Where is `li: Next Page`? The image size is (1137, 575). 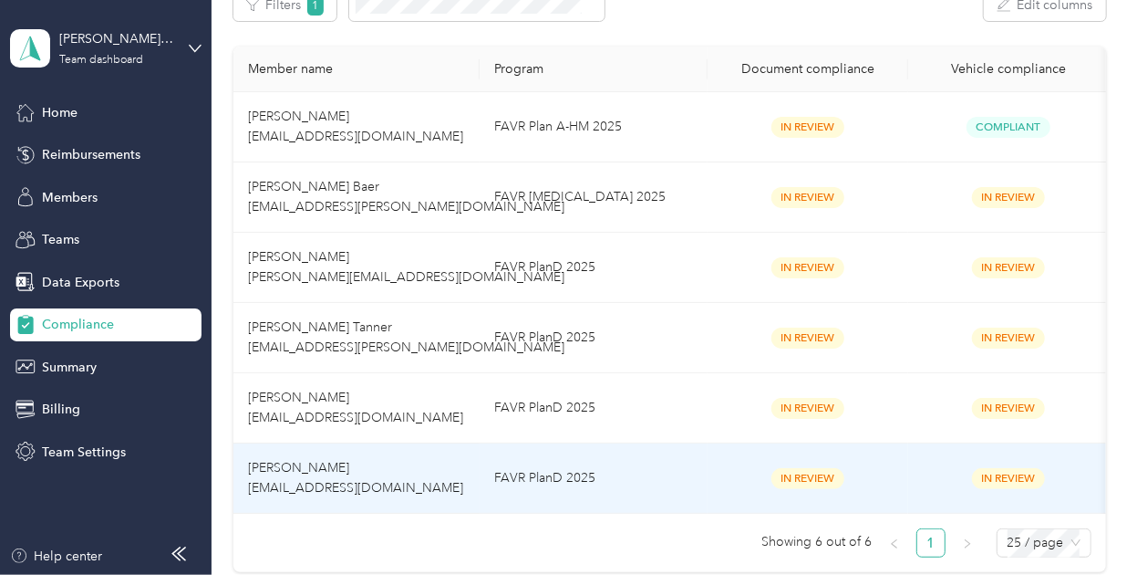
li: Next Page is located at coordinates (968, 543).